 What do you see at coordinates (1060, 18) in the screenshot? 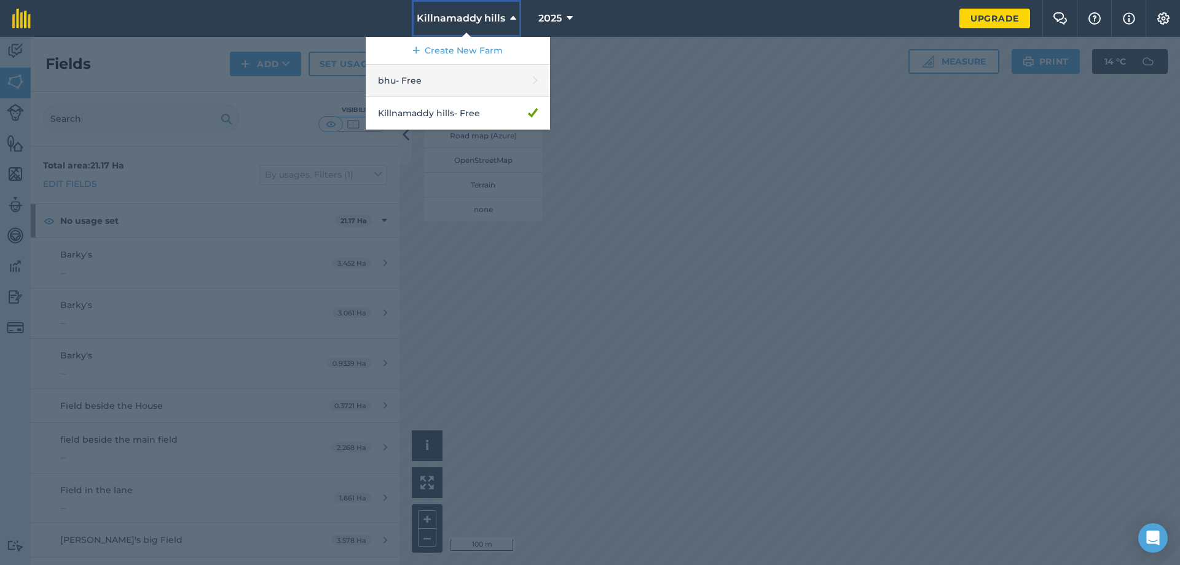
I see `img: Two speech bubbles overlapping with the left bubble in the forefront` at bounding box center [1060, 18].